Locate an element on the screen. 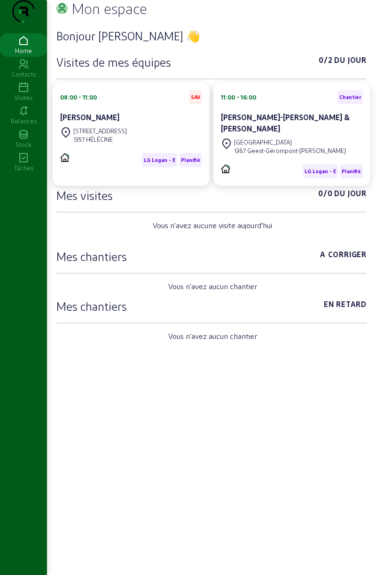 The height and width of the screenshot is (575, 376). span: SAV is located at coordinates (195, 97).